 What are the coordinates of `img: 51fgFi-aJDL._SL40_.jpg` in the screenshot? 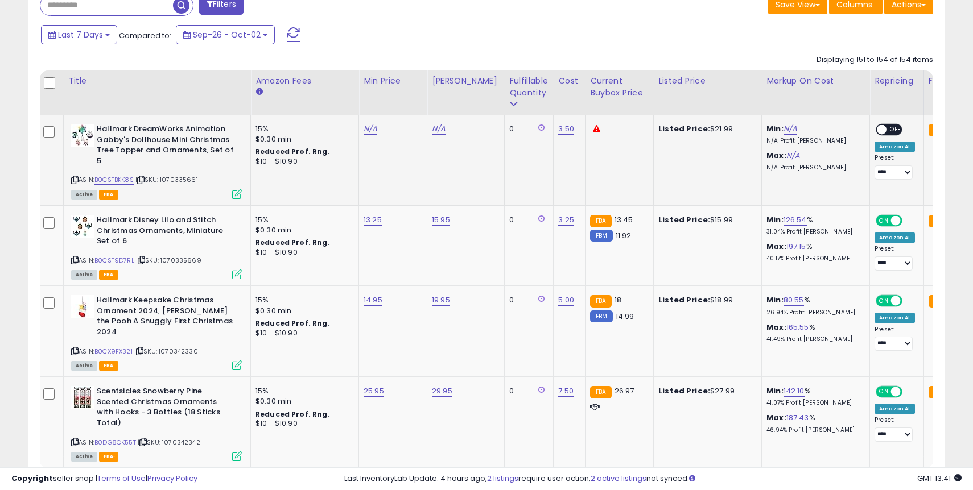 It's located at (82, 398).